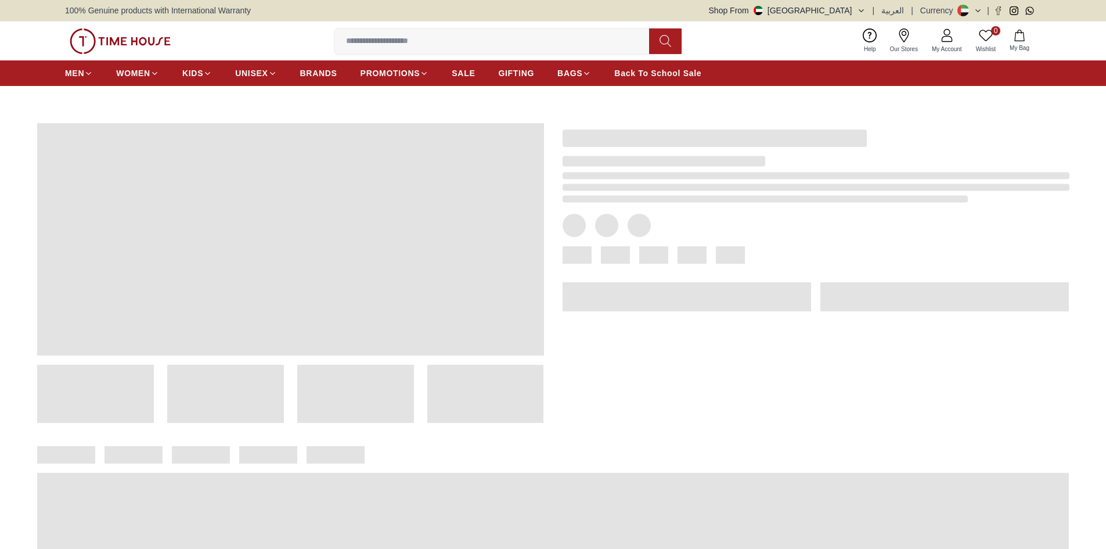 The width and height of the screenshot is (1106, 549). What do you see at coordinates (1014, 10) in the screenshot?
I see `a: Instagram` at bounding box center [1014, 10].